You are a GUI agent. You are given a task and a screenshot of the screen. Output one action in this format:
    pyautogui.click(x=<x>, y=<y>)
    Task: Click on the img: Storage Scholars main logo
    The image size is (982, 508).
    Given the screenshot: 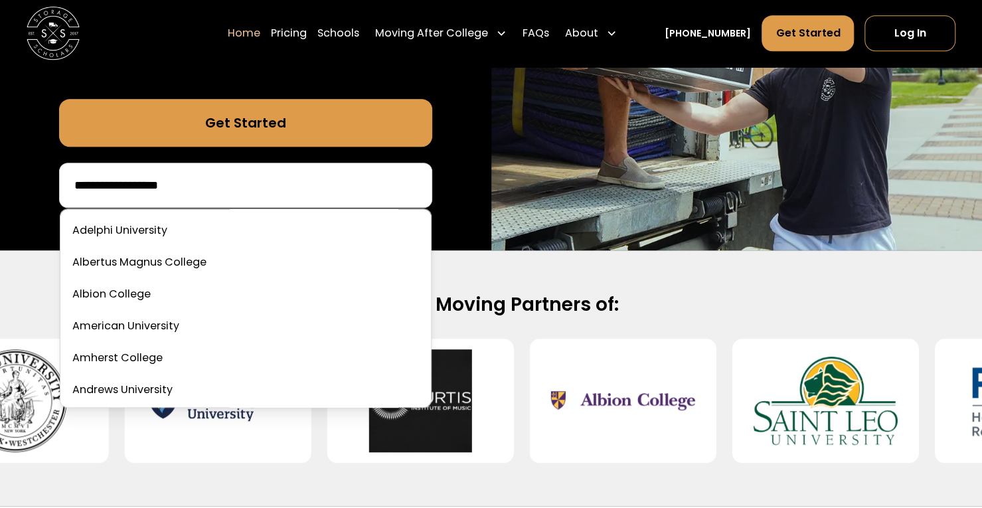 What is the action you would take?
    pyautogui.click(x=53, y=33)
    